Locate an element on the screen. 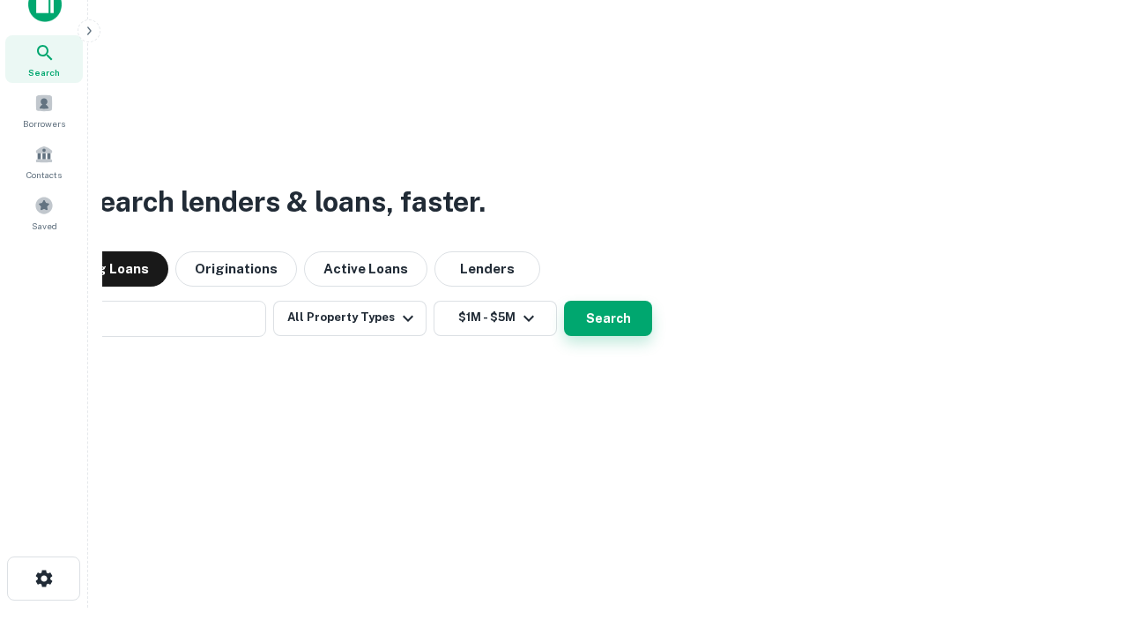 The height and width of the screenshot is (635, 1128). a: Saved is located at coordinates (44, 212).